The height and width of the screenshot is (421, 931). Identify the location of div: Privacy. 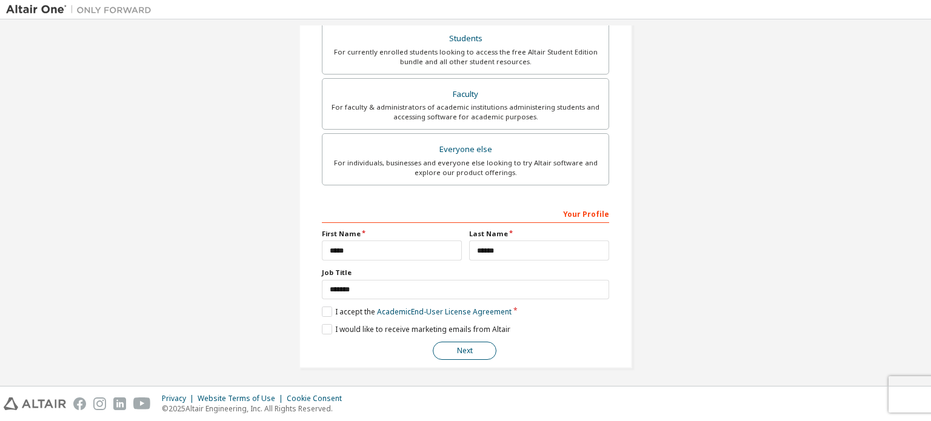
(179, 399).